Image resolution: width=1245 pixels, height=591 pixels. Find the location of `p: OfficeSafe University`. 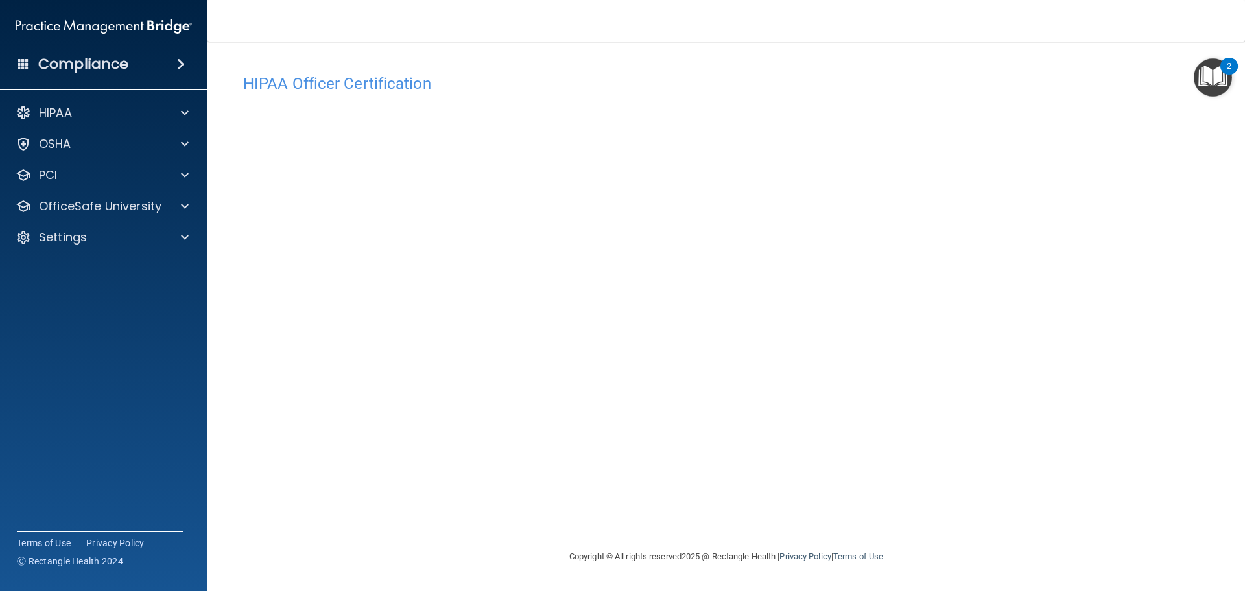

p: OfficeSafe University is located at coordinates (100, 206).